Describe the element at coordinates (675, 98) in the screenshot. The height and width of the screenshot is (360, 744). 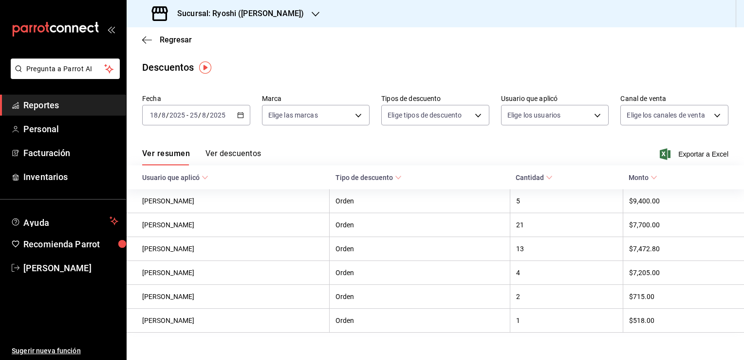
I see `label: Canal de venta` at that location.